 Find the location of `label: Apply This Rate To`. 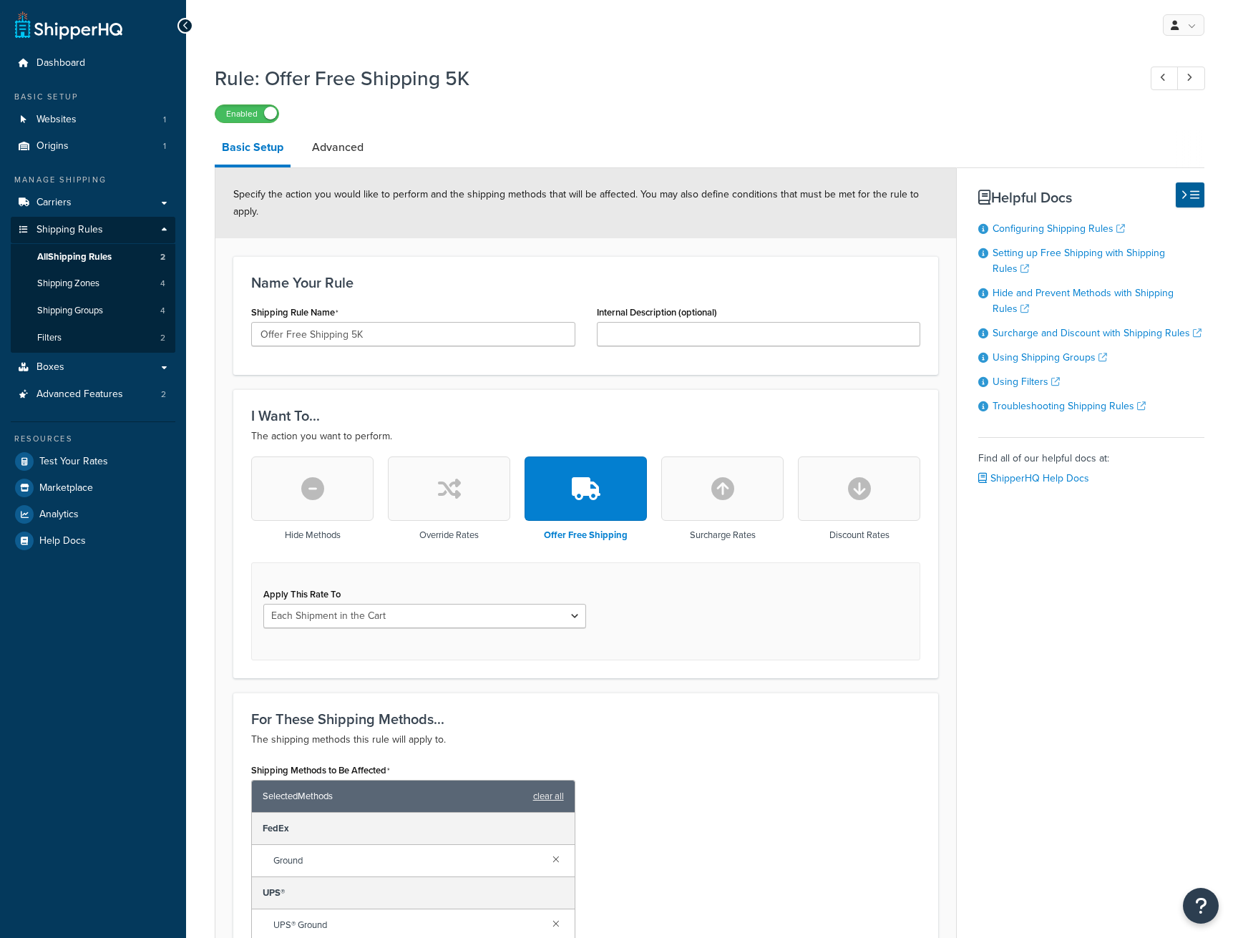

label: Apply This Rate To is located at coordinates (302, 594).